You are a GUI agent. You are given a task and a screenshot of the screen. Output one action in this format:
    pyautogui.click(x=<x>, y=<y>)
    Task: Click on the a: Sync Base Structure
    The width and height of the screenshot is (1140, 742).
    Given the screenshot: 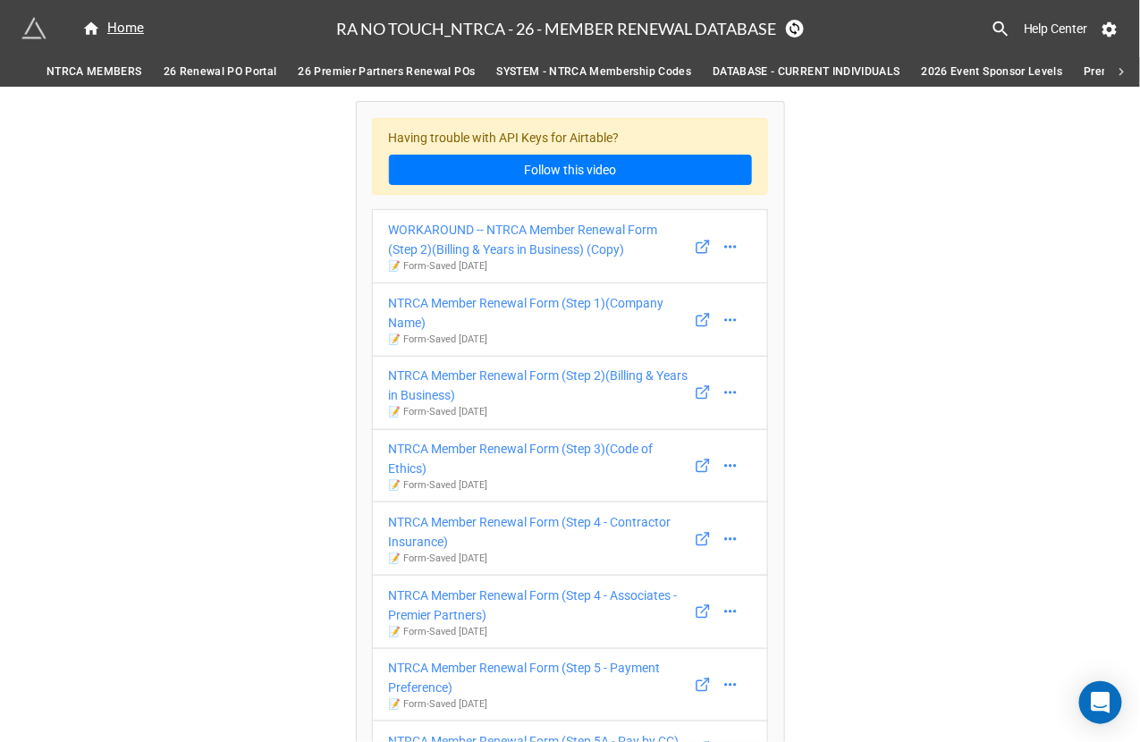 What is the action you would take?
    pyautogui.click(x=795, y=29)
    